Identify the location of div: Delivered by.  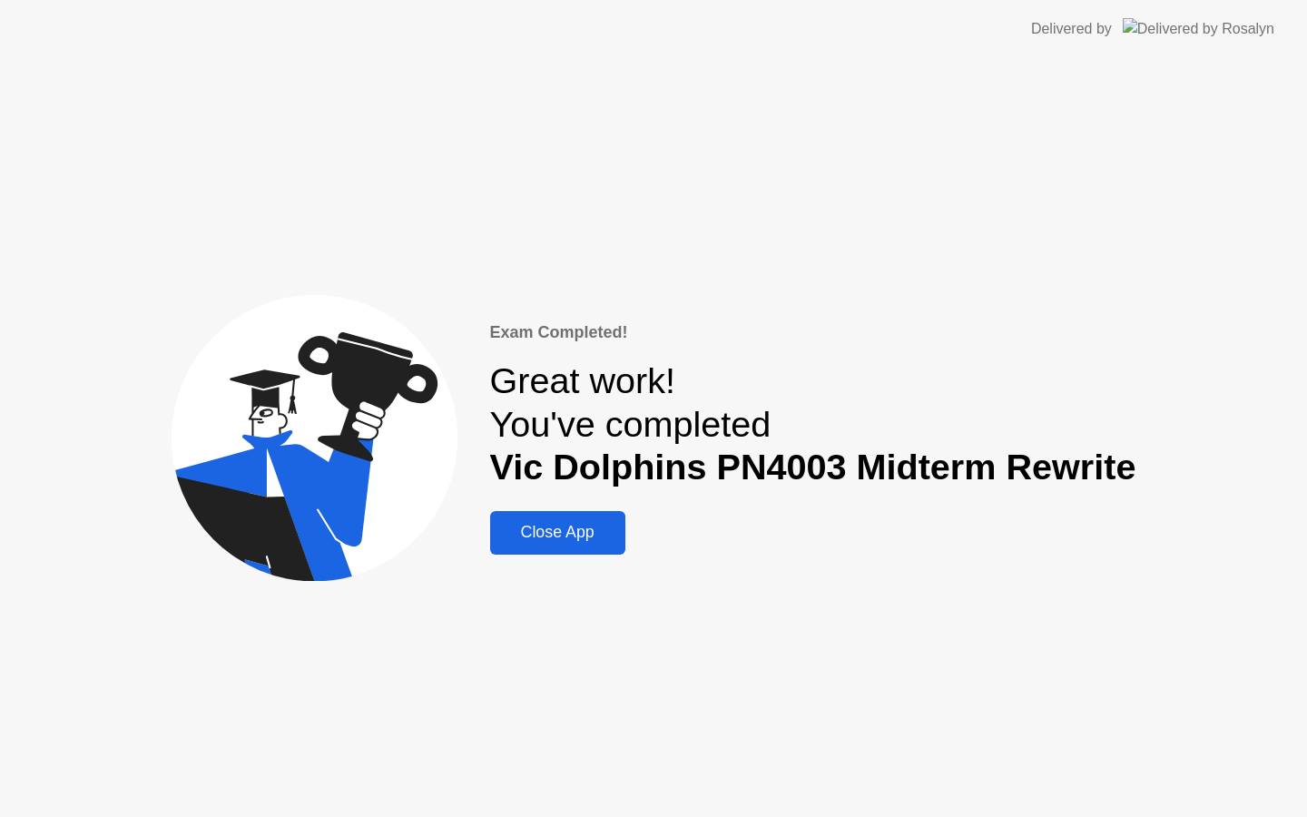
(1071, 29).